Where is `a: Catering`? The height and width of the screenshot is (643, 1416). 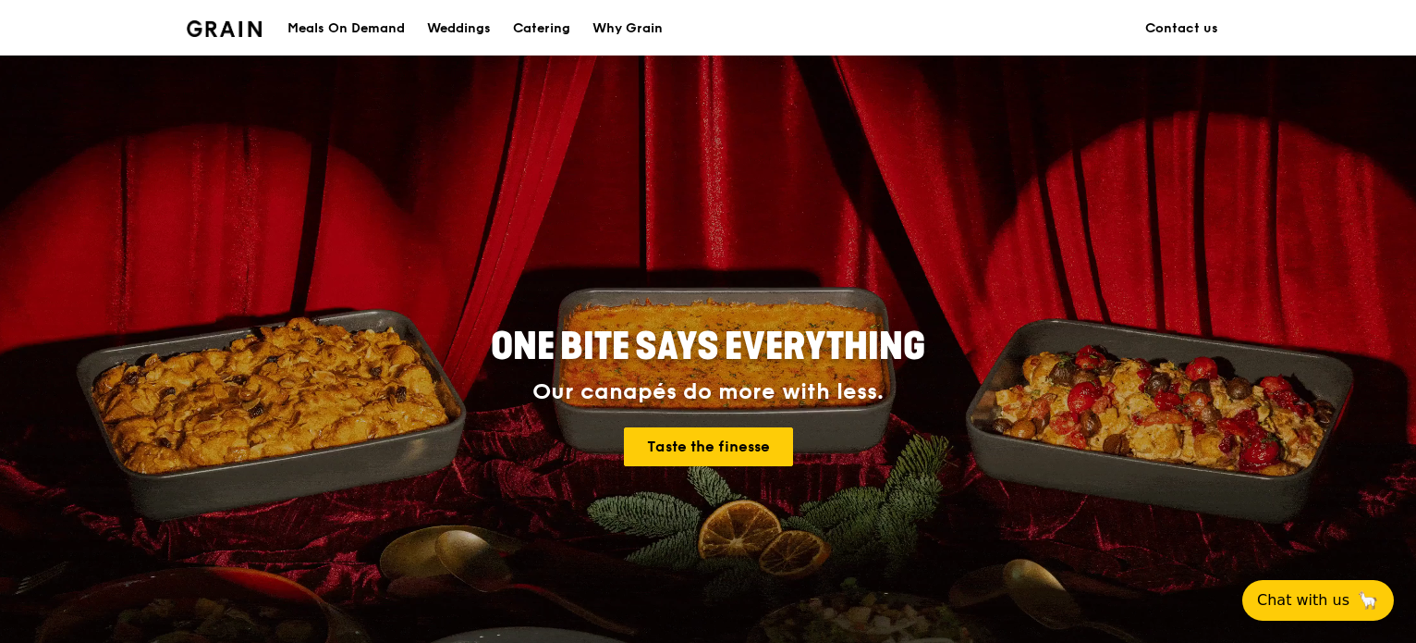
a: Catering is located at coordinates (542, 29).